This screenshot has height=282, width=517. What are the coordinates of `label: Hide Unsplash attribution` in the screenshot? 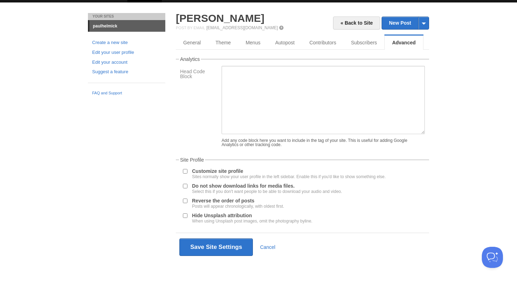 It's located at (252, 218).